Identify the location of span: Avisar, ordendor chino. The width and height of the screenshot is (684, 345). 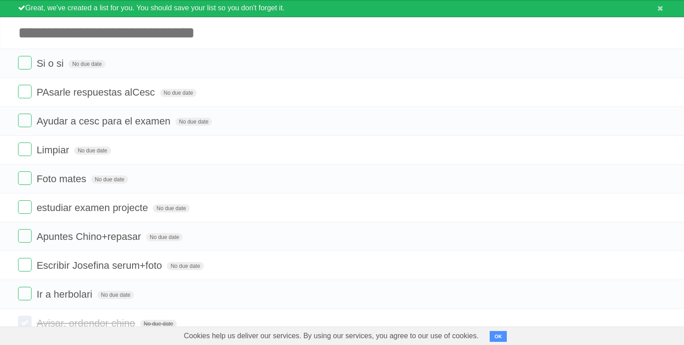
(87, 323).